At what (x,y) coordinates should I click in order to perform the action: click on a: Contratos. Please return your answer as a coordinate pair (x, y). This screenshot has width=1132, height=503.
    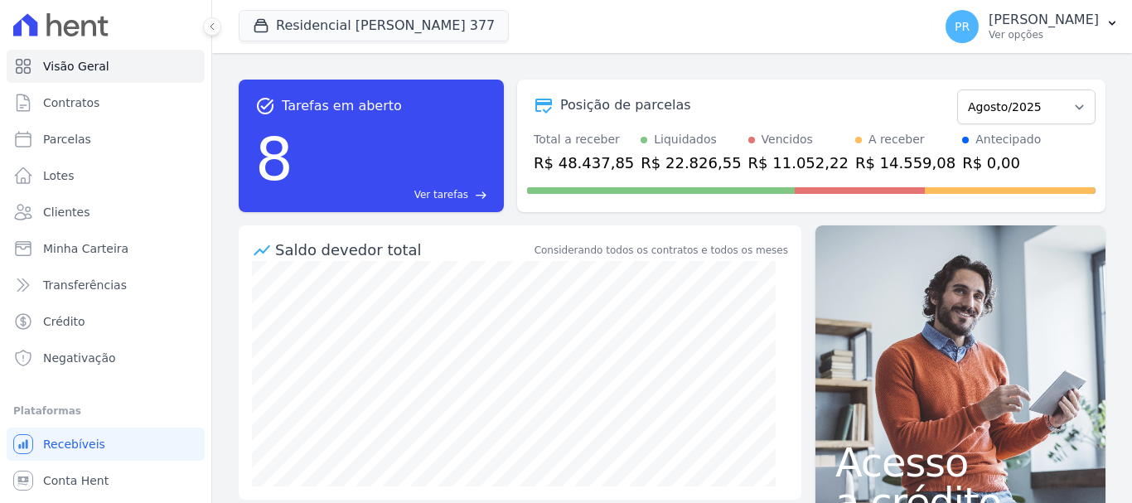
    Looking at the image, I should click on (105, 103).